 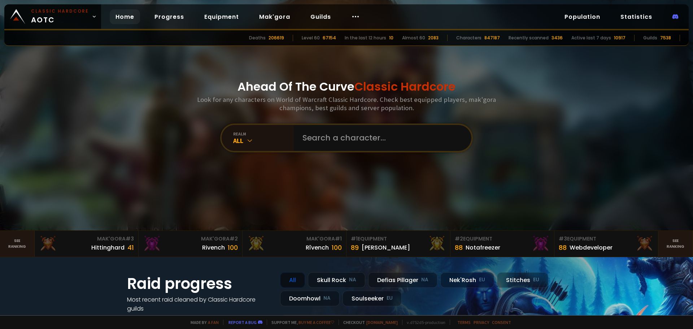 I want to click on div: Defias Pillager, so click(x=403, y=280).